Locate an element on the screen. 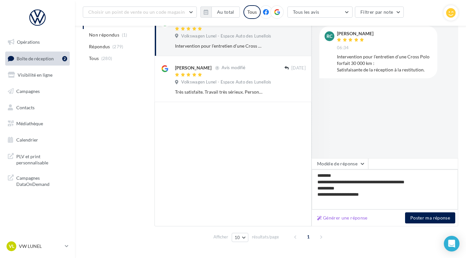 Image resolution: width=466 pixels, height=258 pixels. span: Non répondus is located at coordinates (104, 35).